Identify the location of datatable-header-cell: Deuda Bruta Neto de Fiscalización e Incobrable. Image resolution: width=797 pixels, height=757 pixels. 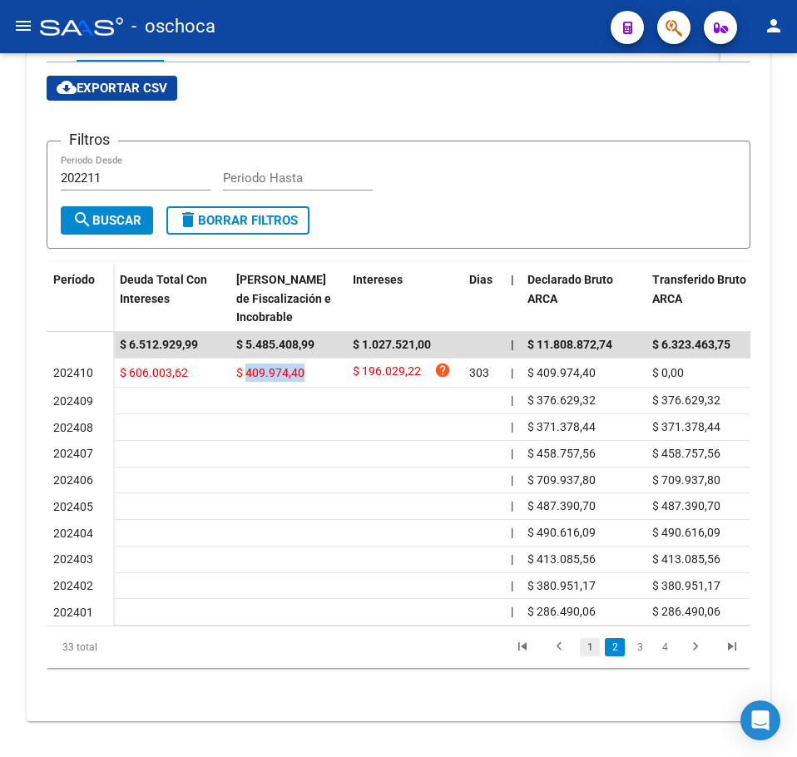
(288, 299).